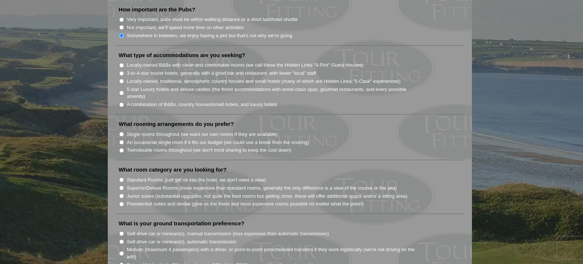 This screenshot has height=264, width=583. What do you see at coordinates (218, 142) in the screenshot?
I see `label: An occasional single room if it fits our budget (we could use a break from the snoring)` at bounding box center [218, 142].